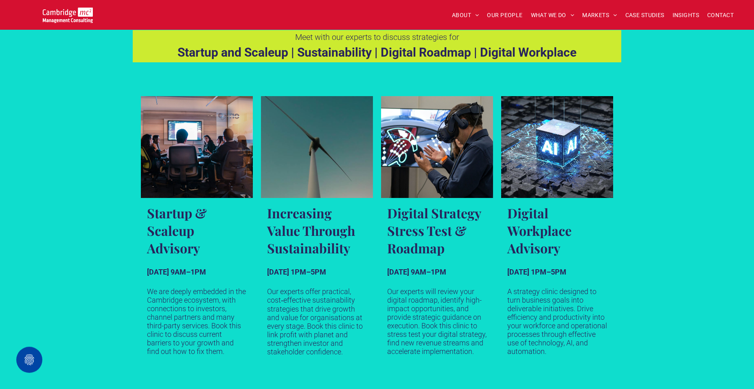 The width and height of the screenshot is (754, 389). Describe the element at coordinates (553, 15) in the screenshot. I see `a: WHAT WE DO` at that location.